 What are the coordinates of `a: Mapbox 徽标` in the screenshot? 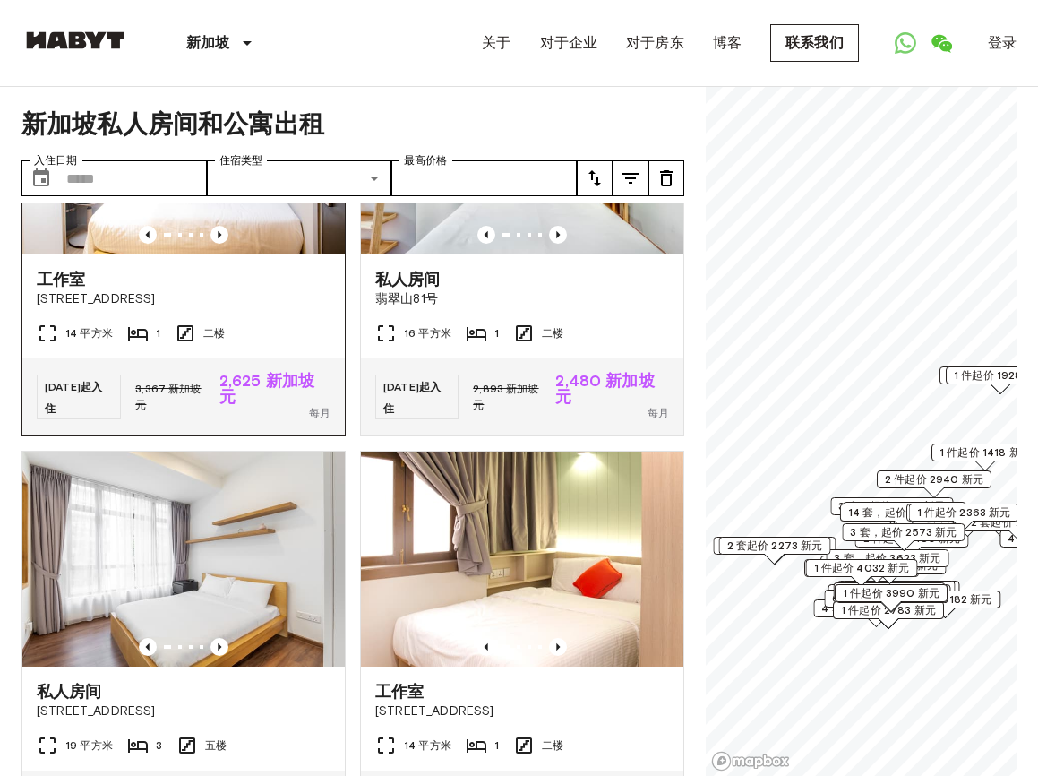 It's located at (751, 760).